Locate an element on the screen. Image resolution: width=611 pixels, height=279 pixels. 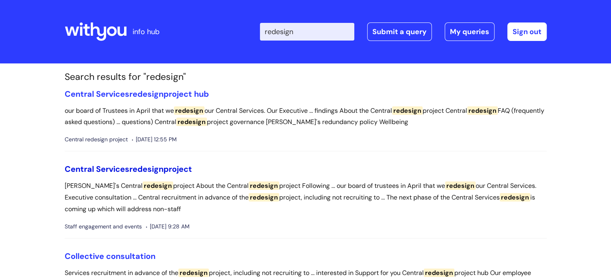
a: Submit a query is located at coordinates (399, 32).